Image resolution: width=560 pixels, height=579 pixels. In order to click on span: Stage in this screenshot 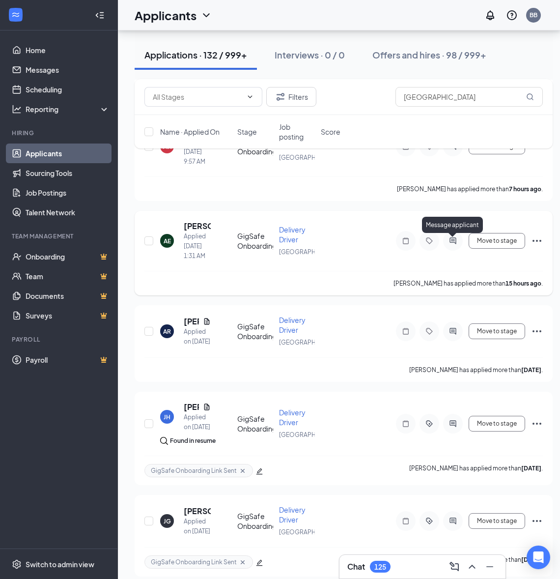, I will do `click(247, 132)`.